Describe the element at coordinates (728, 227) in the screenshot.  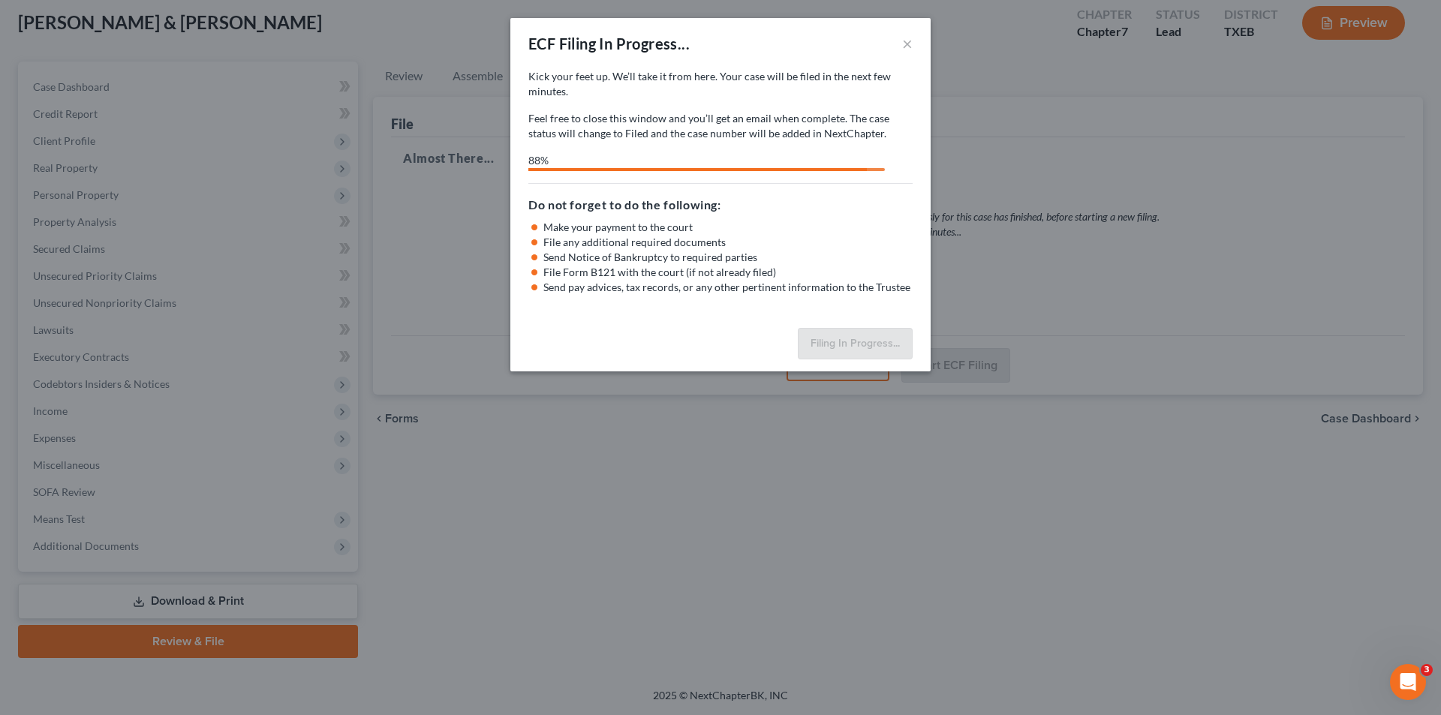
I see `li: Make your payment to the court` at that location.